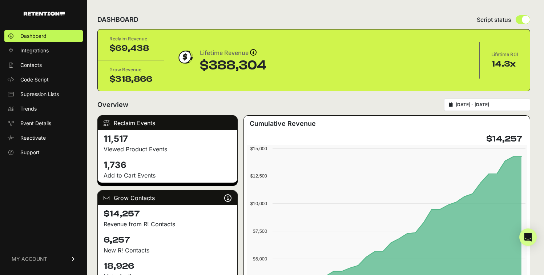 This screenshot has width=544, height=275. I want to click on a: Integrations, so click(44, 51).